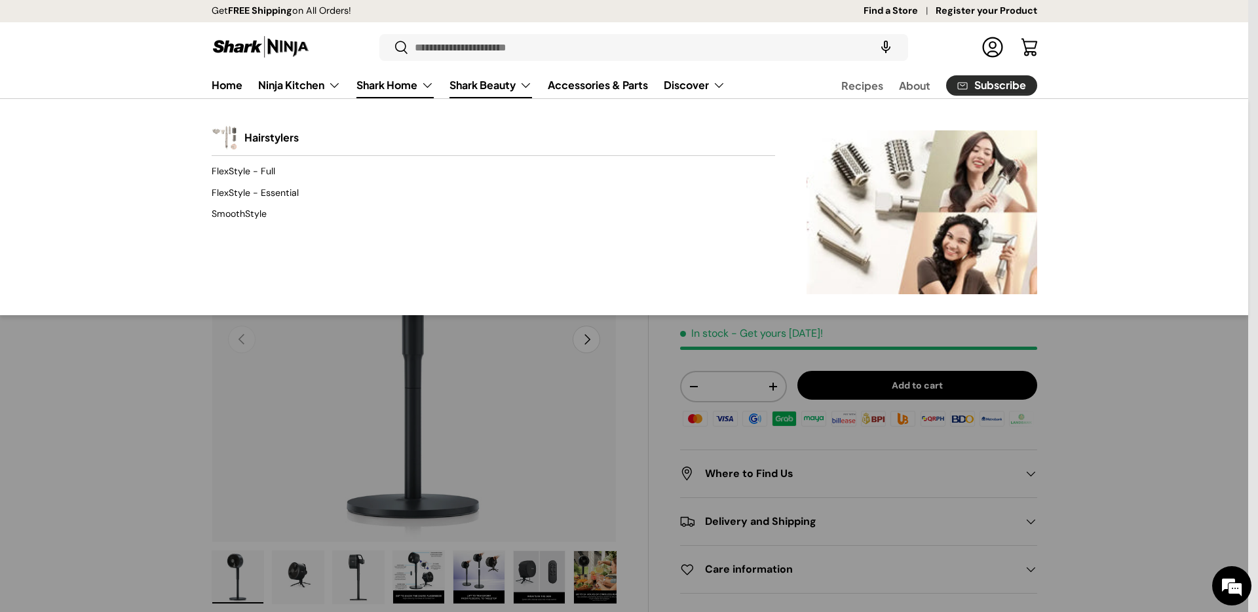 This screenshot has height=612, width=1258. What do you see at coordinates (899, 11) in the screenshot?
I see `a: Find a Store` at bounding box center [899, 11].